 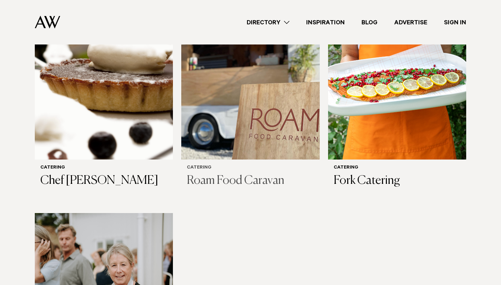 What do you see at coordinates (47, 22) in the screenshot?
I see `img: Auckland Weddings Logo` at bounding box center [47, 22].